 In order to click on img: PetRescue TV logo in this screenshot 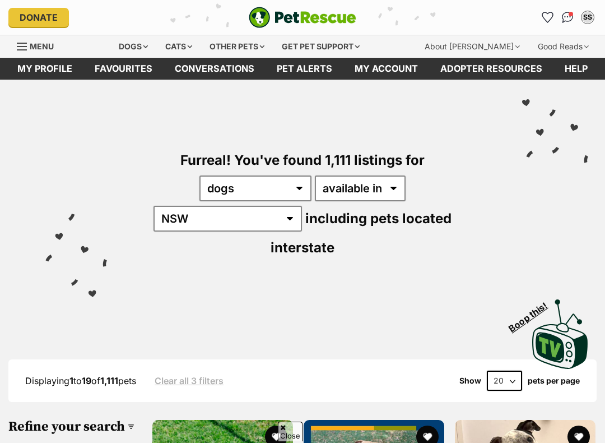, I will do `click(561, 334)`.